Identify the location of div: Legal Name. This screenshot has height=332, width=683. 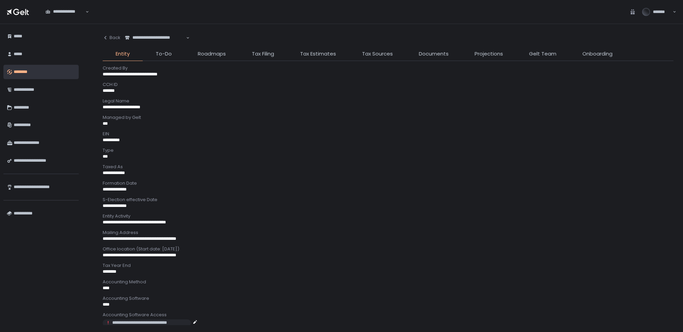
(388, 101).